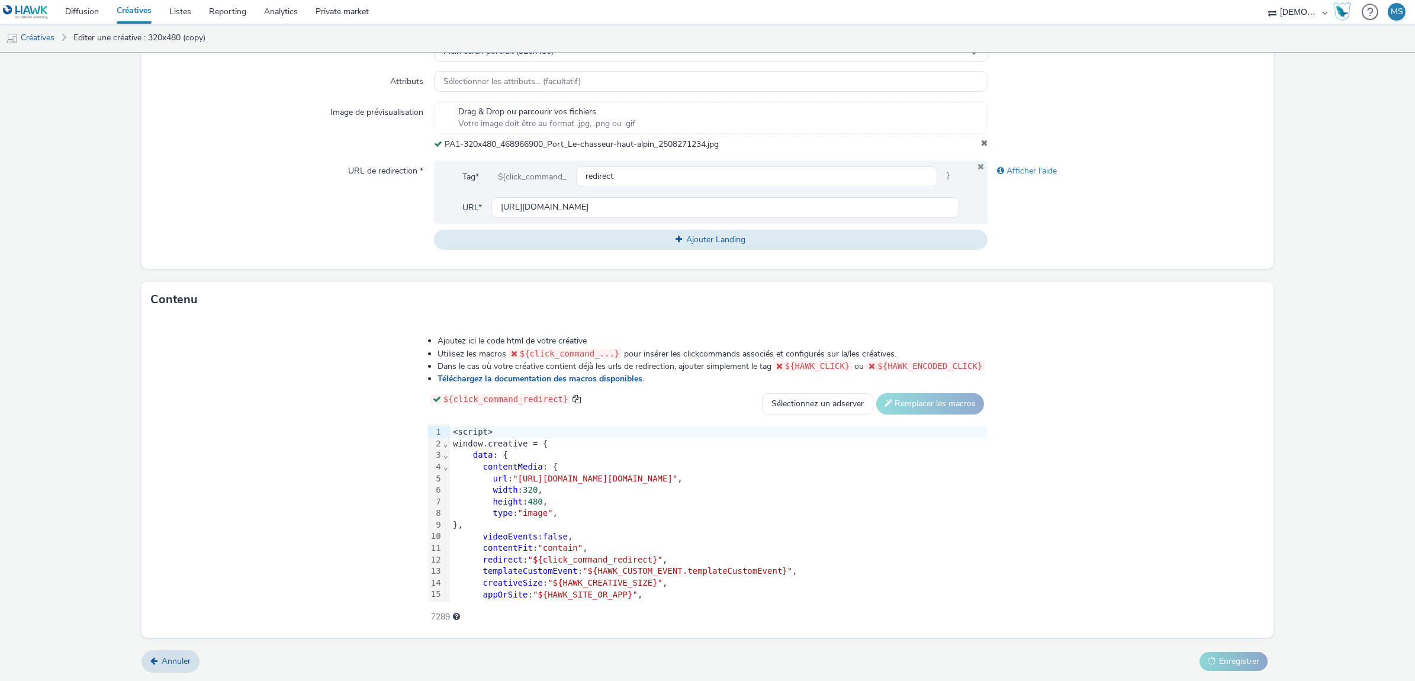  Describe the element at coordinates (712, 366) in the screenshot. I see `li: Dans le cas où votre créative contient déjà les urls de redirection, ajouter simplement le tag ou` at that location.